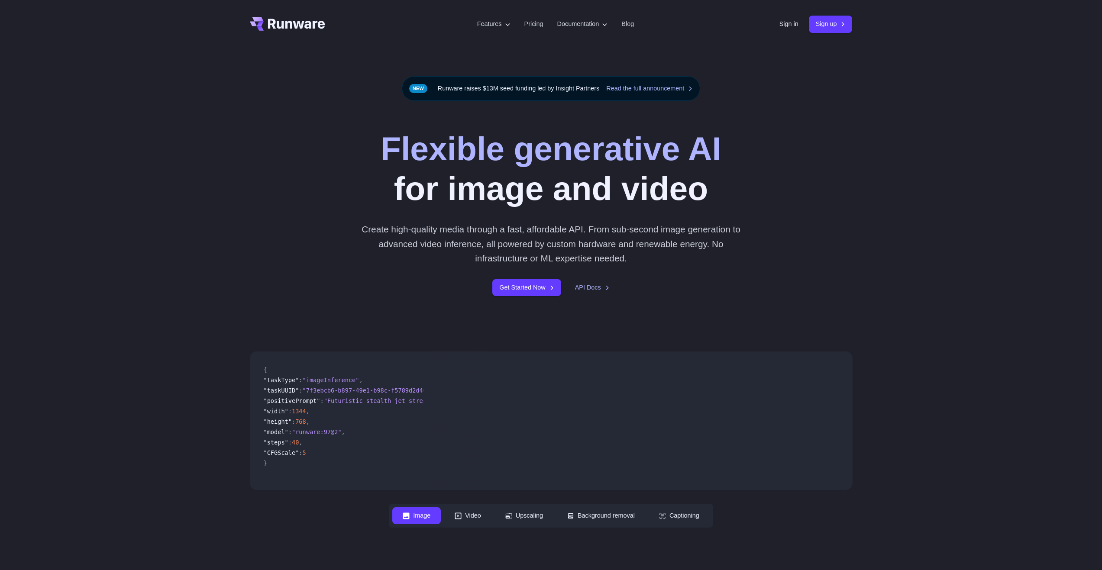 The image size is (1102, 570). I want to click on label: Features, so click(493, 24).